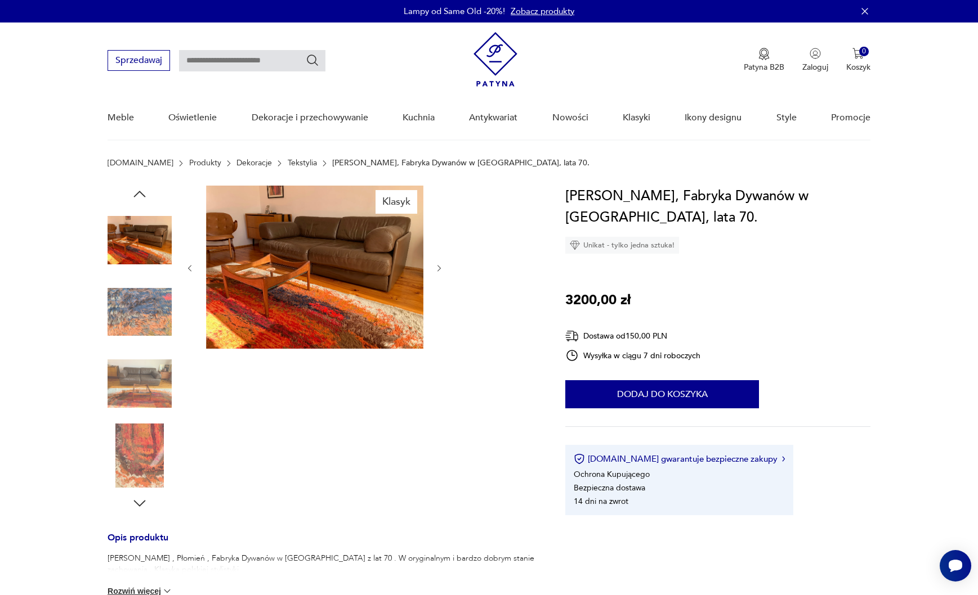 The image size is (978, 595). I want to click on div: 0, so click(863, 51).